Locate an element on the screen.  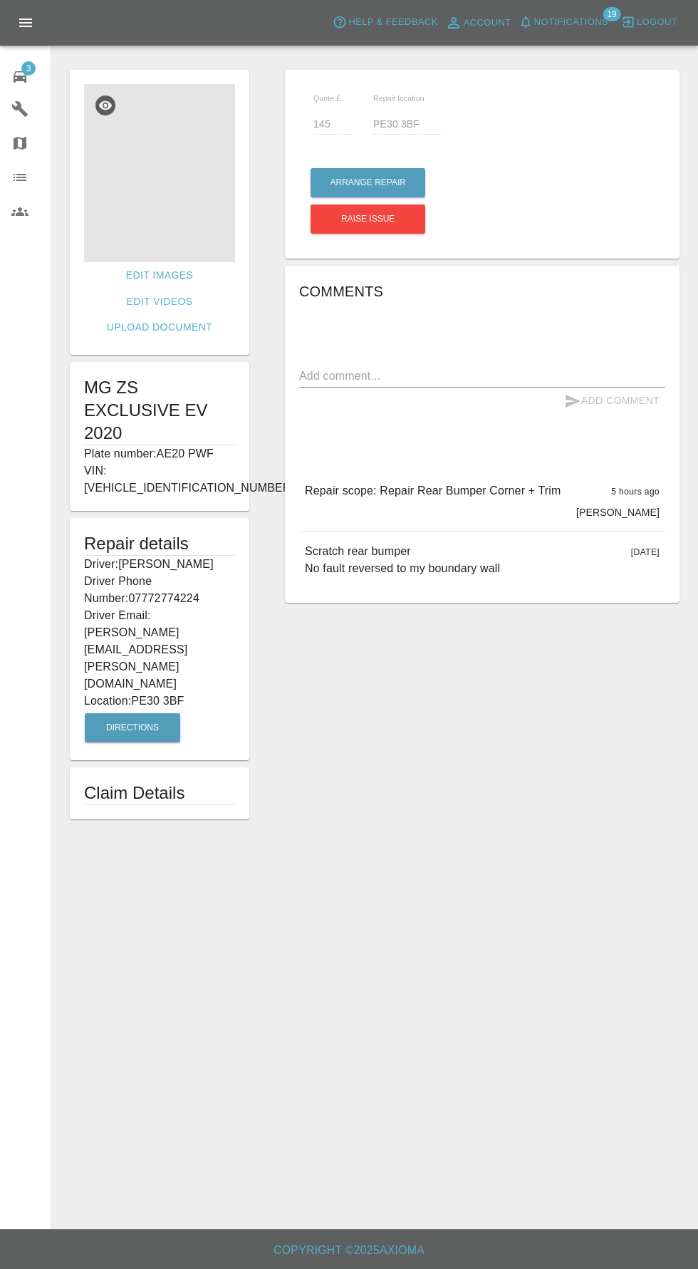
a: Edit Videos is located at coordinates (160, 301).